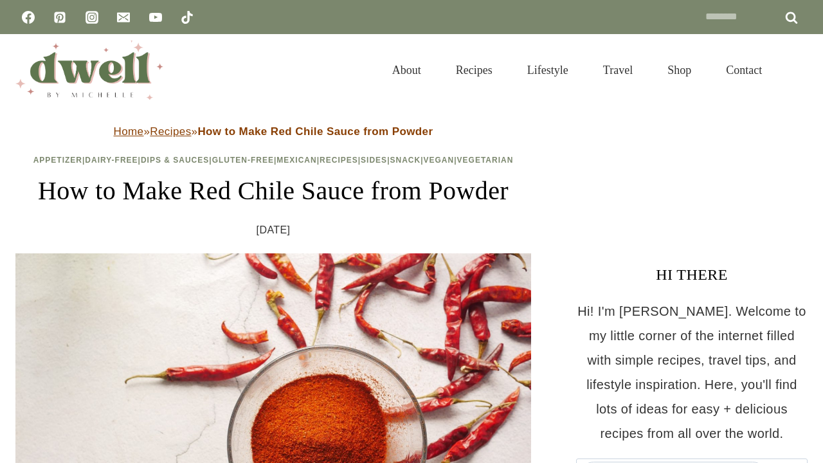 This screenshot has width=823, height=463. What do you see at coordinates (406, 70) in the screenshot?
I see `a: About` at bounding box center [406, 70].